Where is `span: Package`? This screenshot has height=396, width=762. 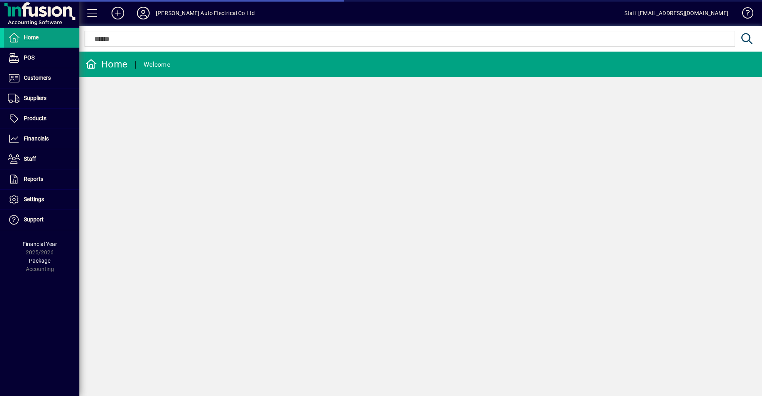
span: Package is located at coordinates (40, 261).